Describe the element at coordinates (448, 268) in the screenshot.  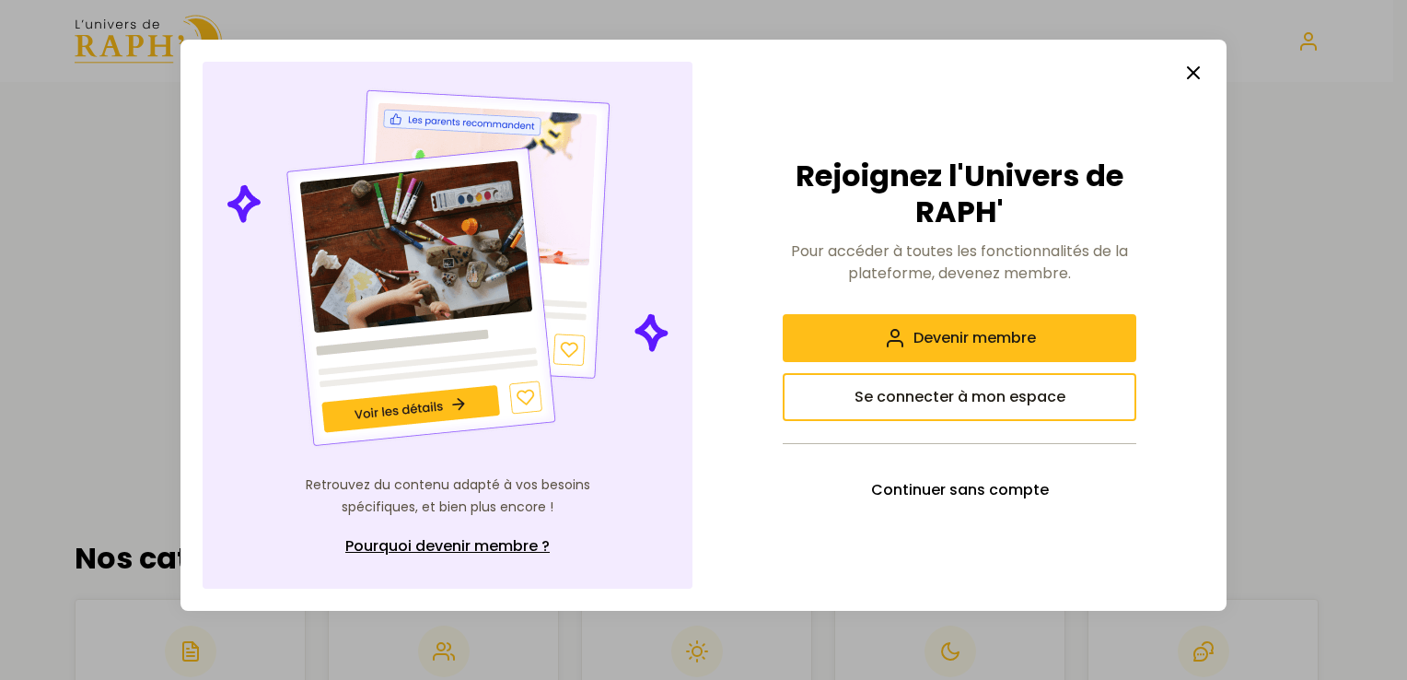
I see `img: Illustration de contenu personnalisé` at that location.